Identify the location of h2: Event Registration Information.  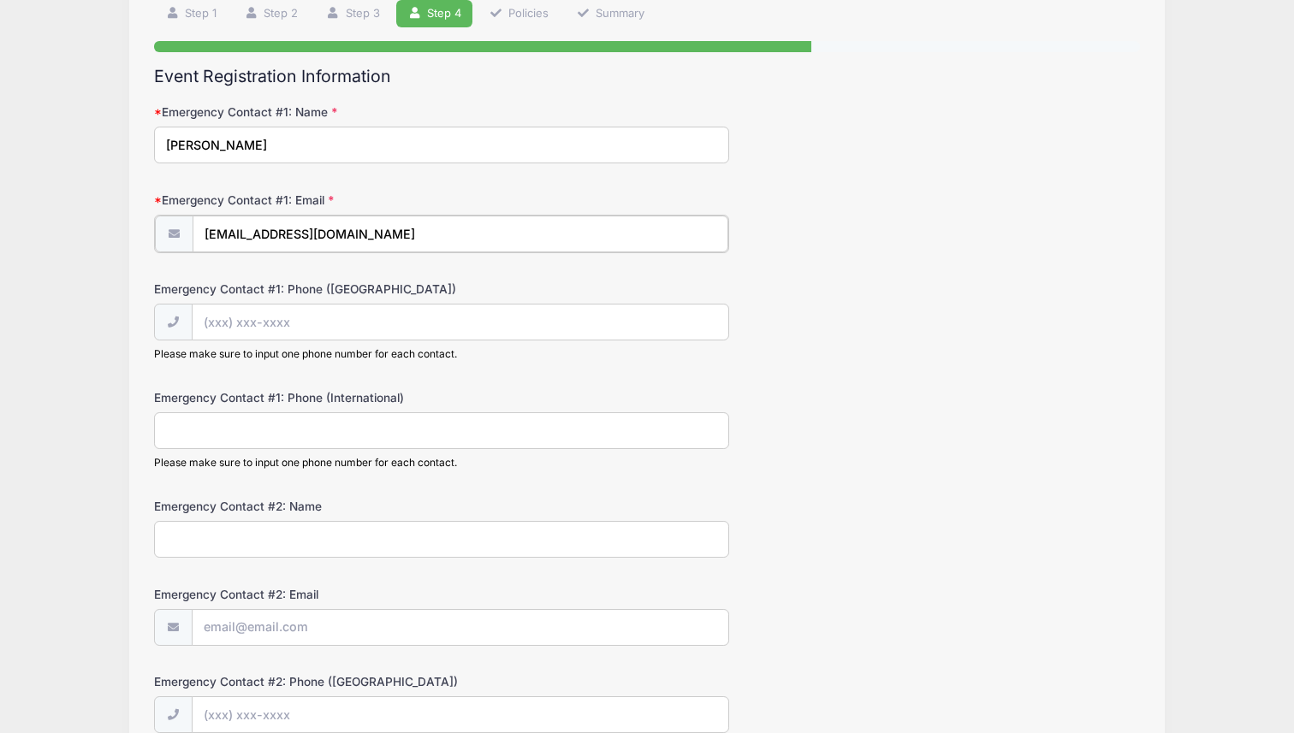
(647, 76).